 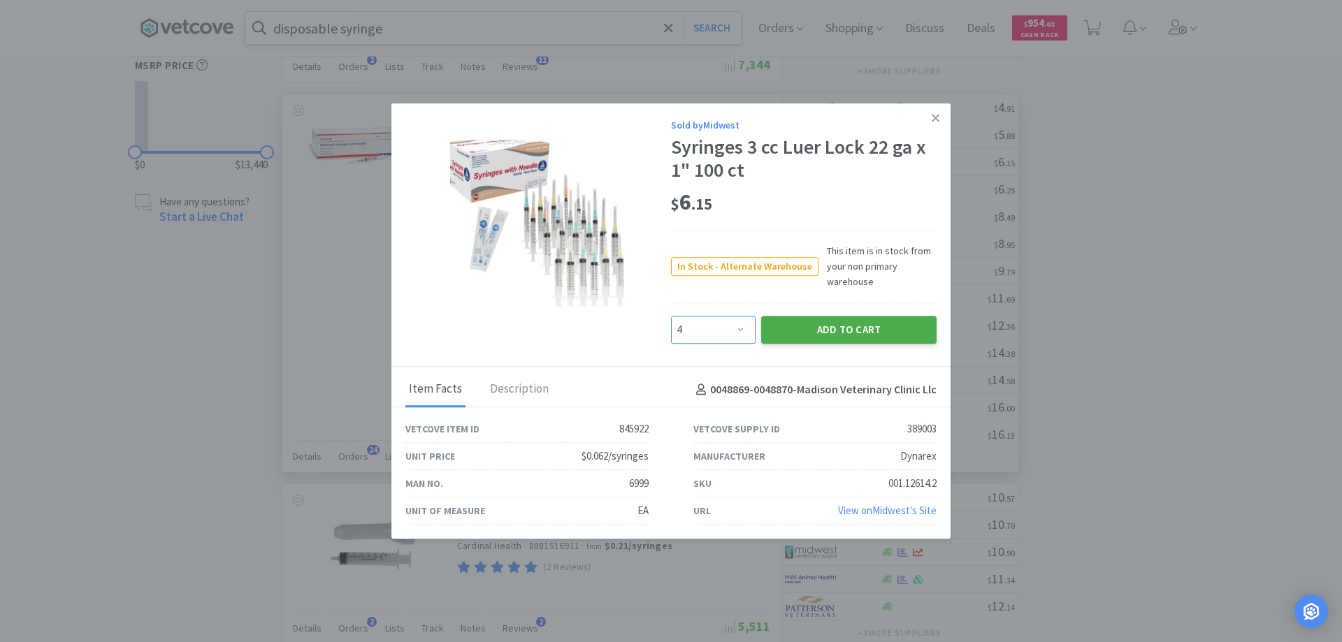 I want to click on span: 6, so click(x=691, y=202).